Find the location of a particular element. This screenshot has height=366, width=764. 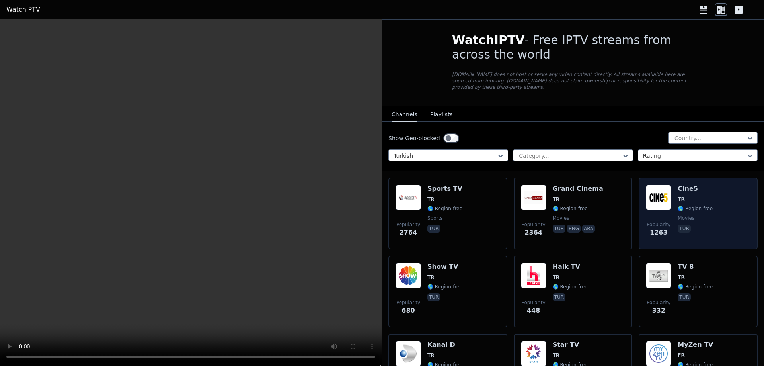

span: sports is located at coordinates (435, 218).